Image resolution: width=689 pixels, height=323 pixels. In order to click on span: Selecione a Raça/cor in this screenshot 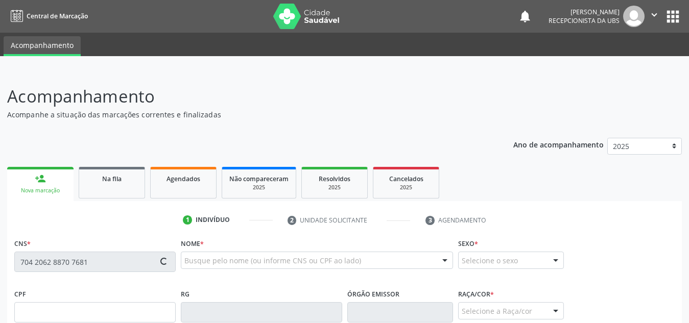, I will do `click(497, 311)`.